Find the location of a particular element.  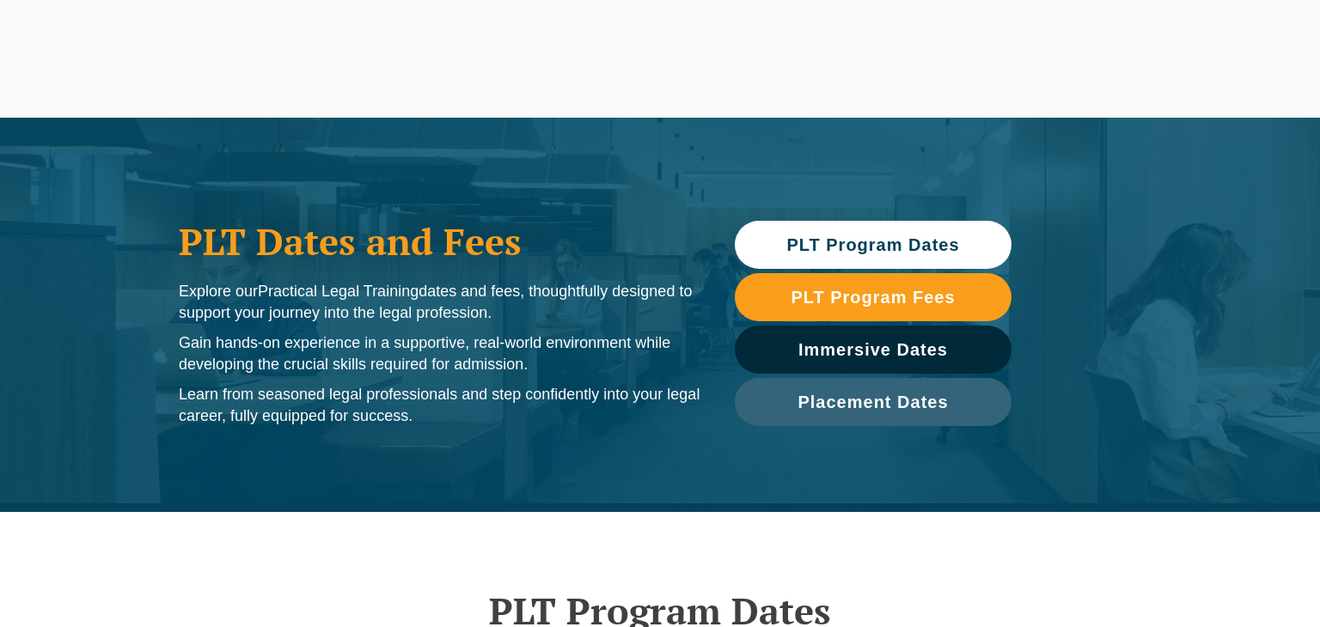

h1: PLT Dates and Fees is located at coordinates (439, 241).